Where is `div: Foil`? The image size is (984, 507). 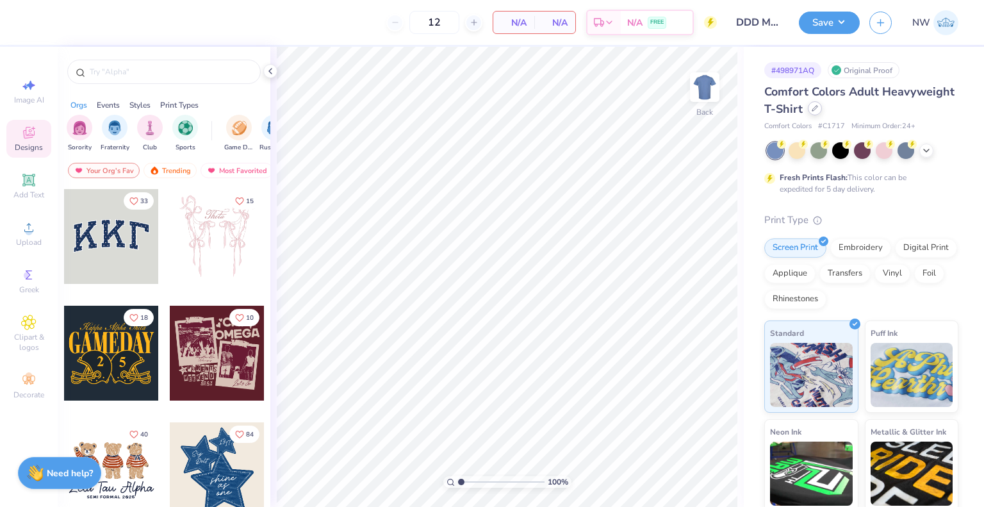 div: Foil is located at coordinates (929, 274).